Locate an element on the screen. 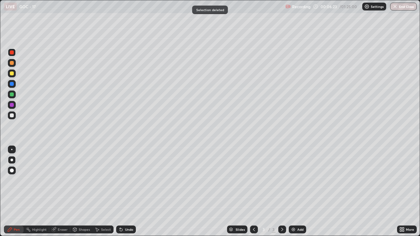  img: end-class-cross is located at coordinates (395, 7).